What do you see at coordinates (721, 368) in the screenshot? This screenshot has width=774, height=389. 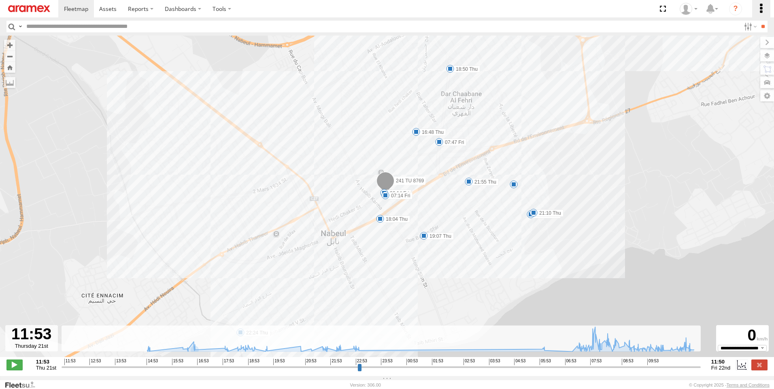 I see `span: Fri 22nd Aug 2025` at bounding box center [721, 368].